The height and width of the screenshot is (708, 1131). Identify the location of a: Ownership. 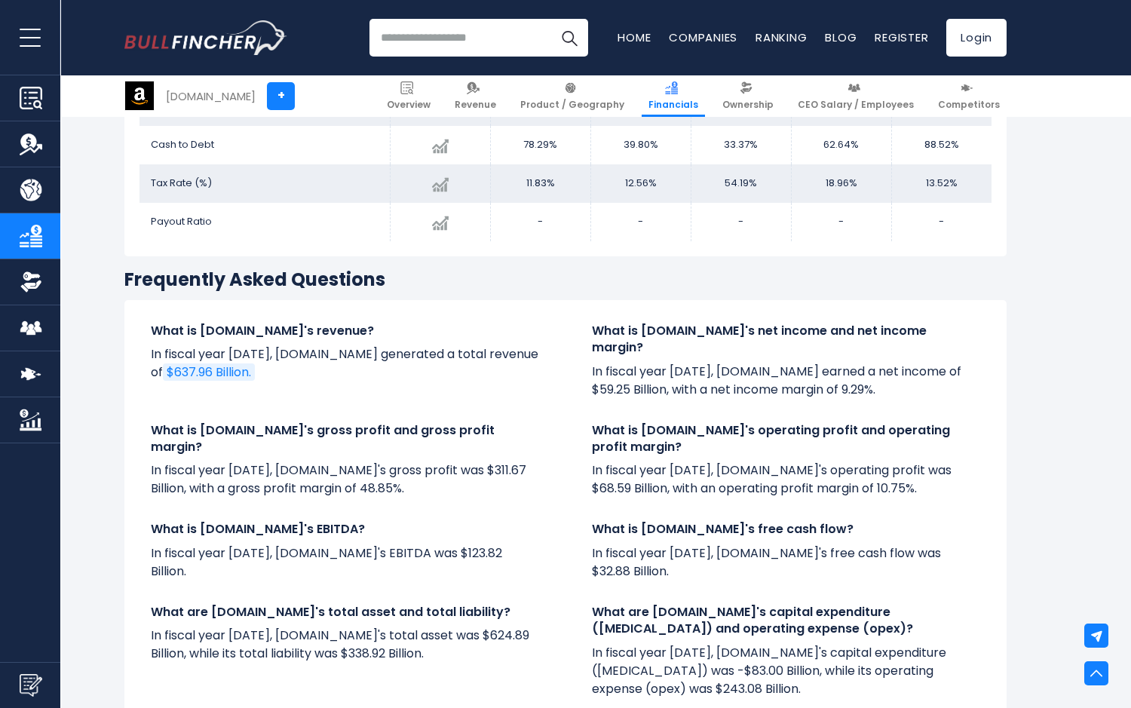
(748, 96).